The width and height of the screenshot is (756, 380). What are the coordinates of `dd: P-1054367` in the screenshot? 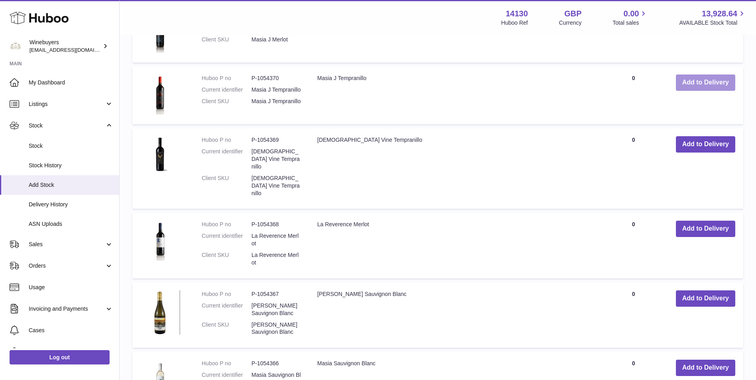 It's located at (276, 294).